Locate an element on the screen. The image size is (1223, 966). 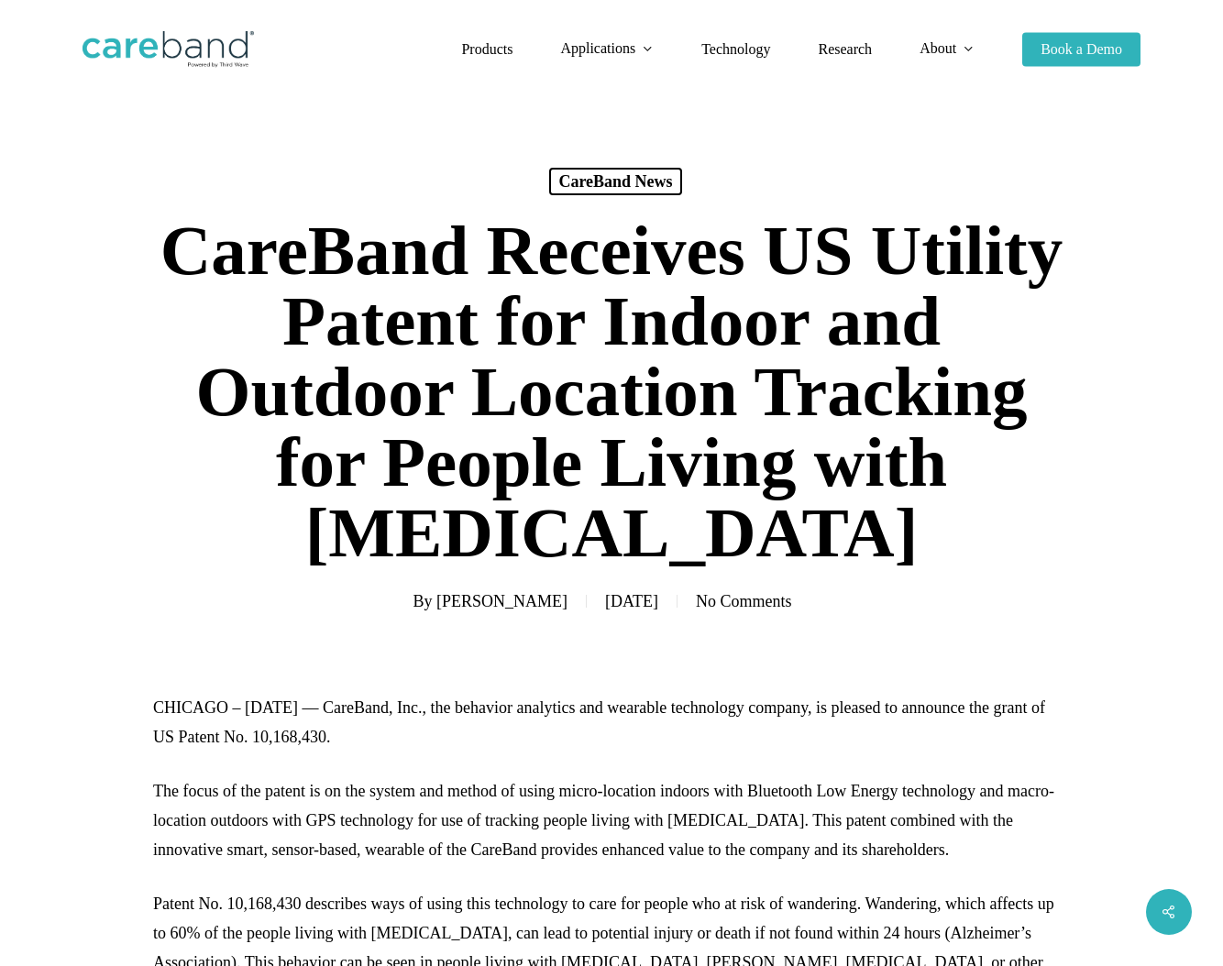
span: Applications is located at coordinates (598, 48).